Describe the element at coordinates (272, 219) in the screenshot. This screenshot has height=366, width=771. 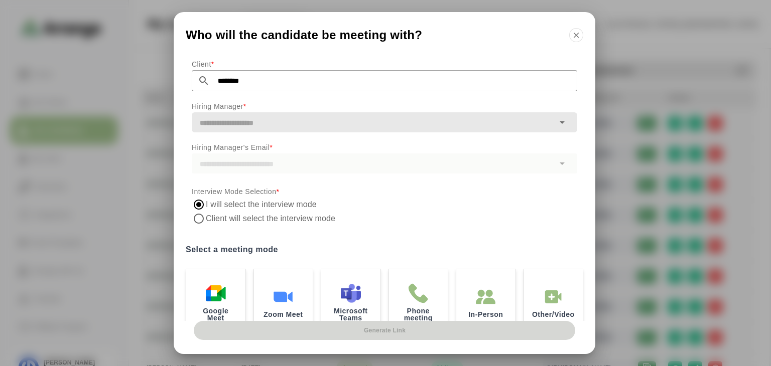
I see `label: Client will select the interview mode` at that location.